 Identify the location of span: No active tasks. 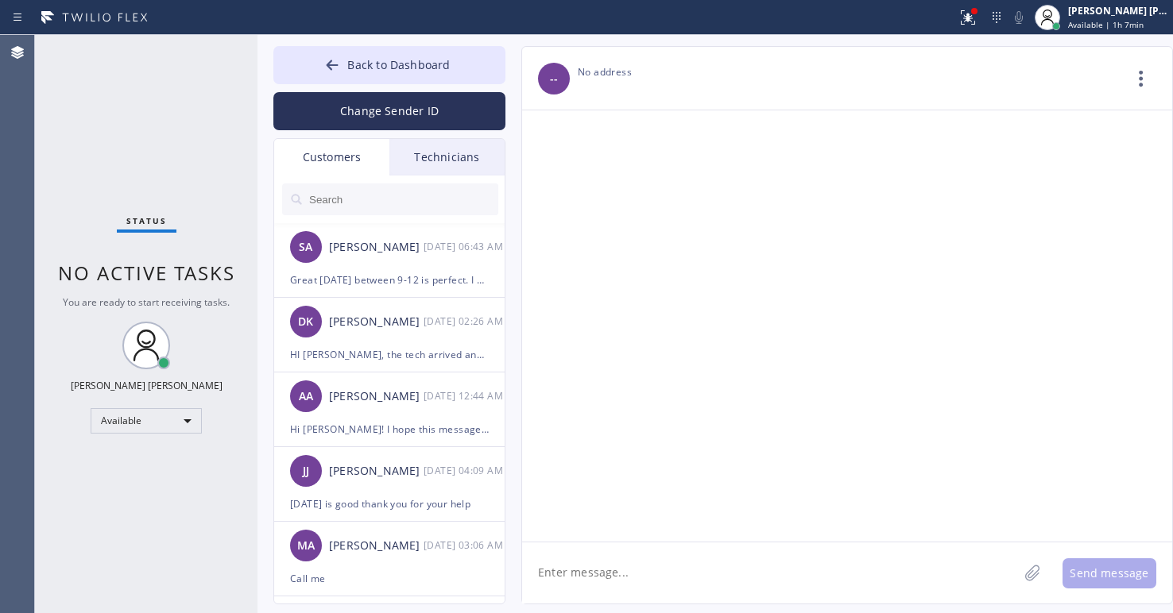
(146, 273).